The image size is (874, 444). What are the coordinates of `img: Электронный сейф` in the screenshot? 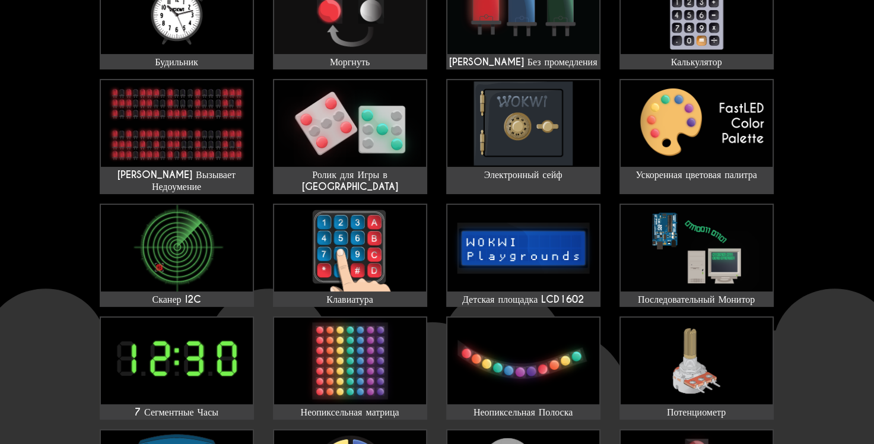 It's located at (524, 123).